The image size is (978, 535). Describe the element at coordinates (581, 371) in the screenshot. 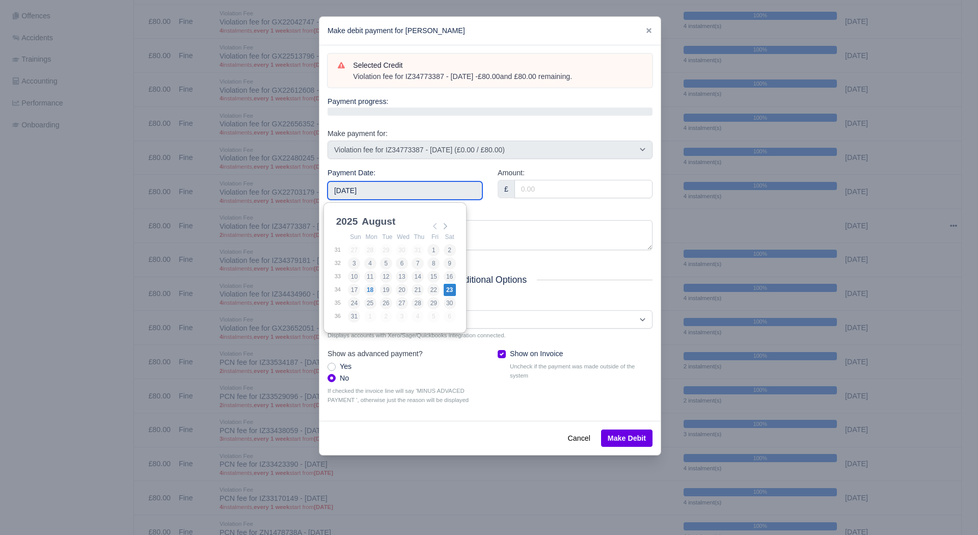

I see `small: Uncheck if the payment was made outside of the system` at that location.